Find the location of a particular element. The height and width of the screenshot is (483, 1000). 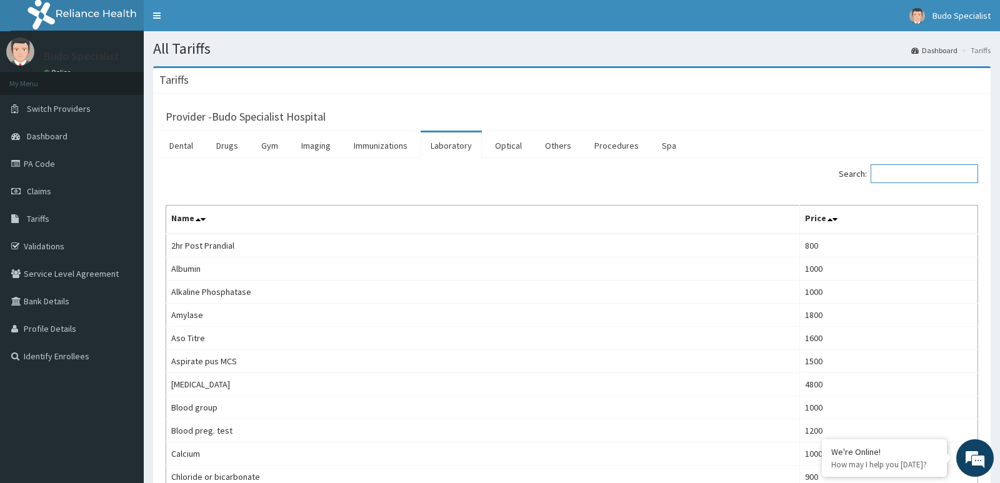

a: Optical is located at coordinates (508, 146).